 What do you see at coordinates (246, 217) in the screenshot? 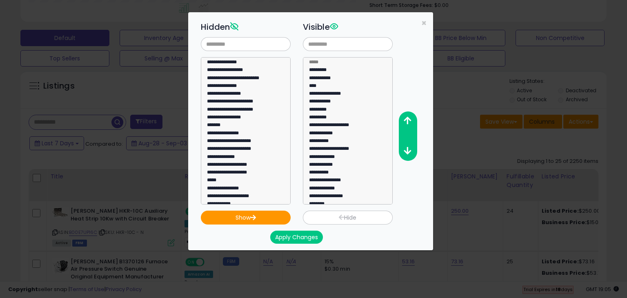
I see `button: Show` at bounding box center [246, 217].